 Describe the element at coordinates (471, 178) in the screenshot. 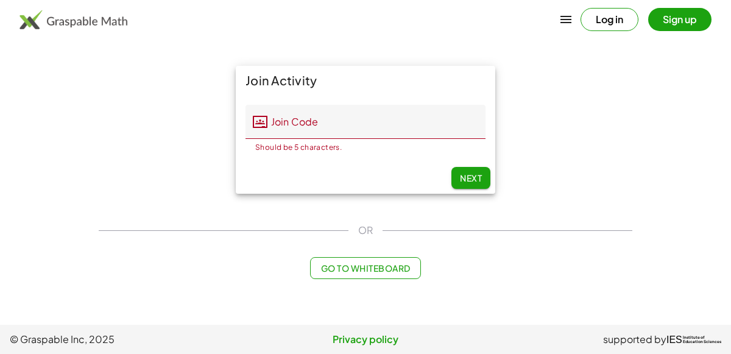

I see `button: Next` at that location.